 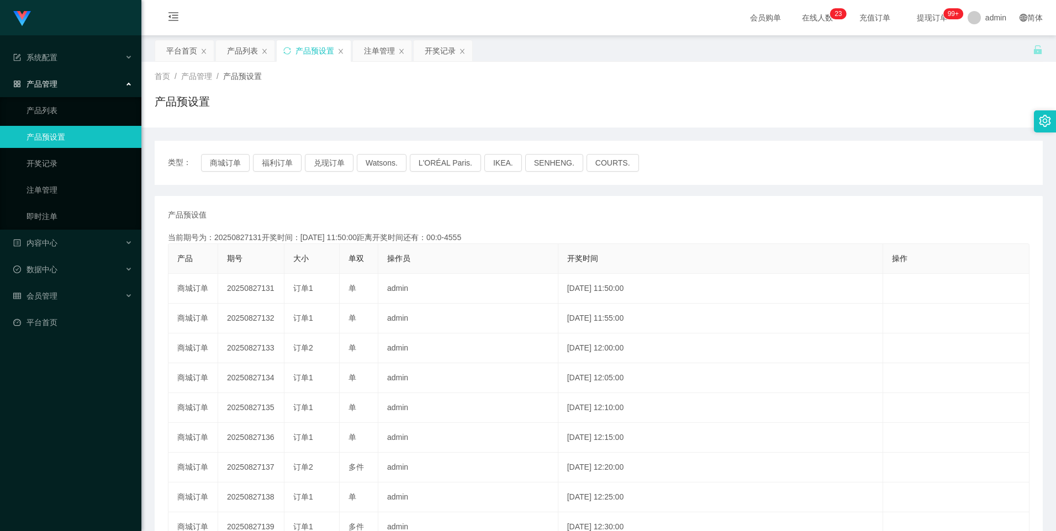 I want to click on i: 图标: check-circle-o, so click(x=17, y=269).